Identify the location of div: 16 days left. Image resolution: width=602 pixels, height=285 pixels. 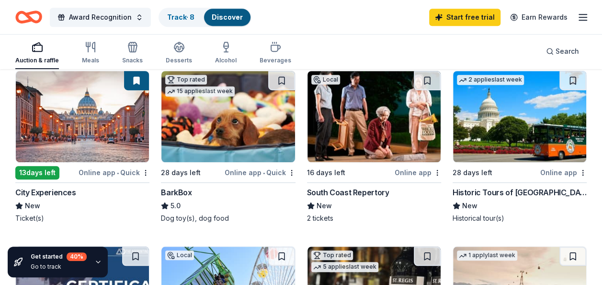
(326, 172).